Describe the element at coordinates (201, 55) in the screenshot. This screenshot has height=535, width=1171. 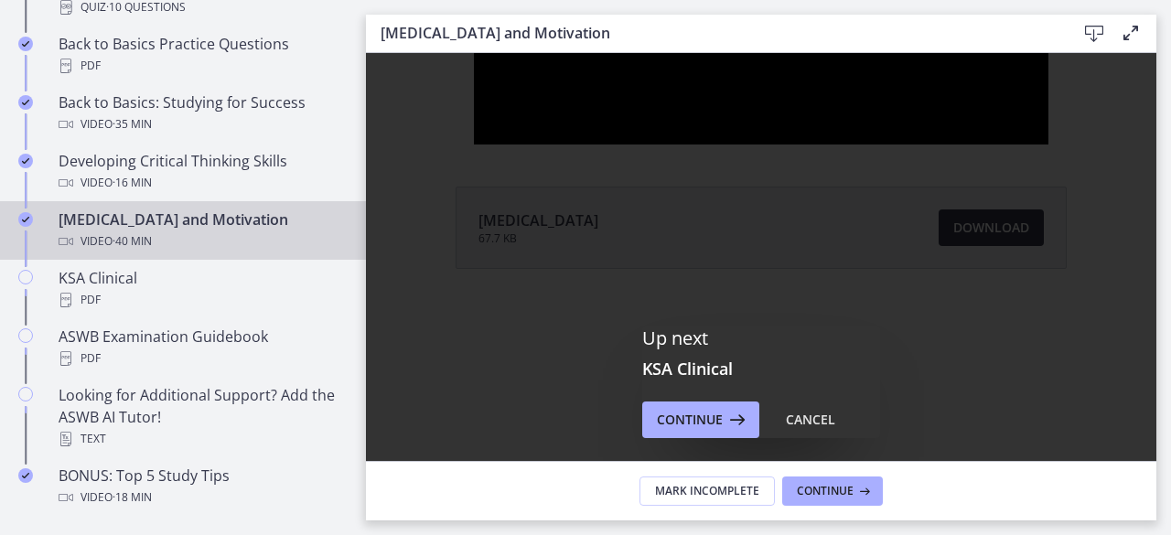
I see `div: Back to Basics Practice Questions` at that location.